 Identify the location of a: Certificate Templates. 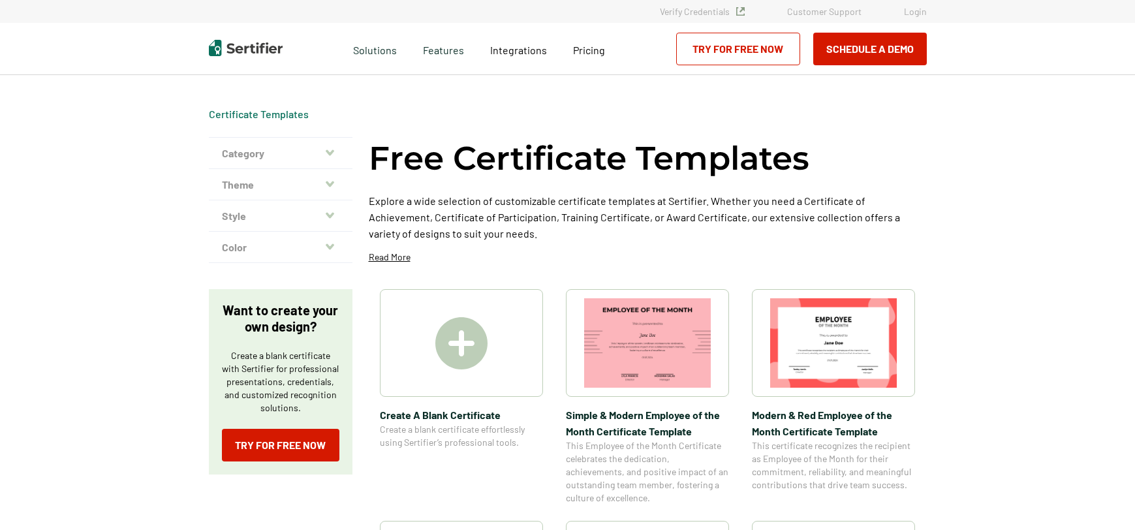
(259, 114).